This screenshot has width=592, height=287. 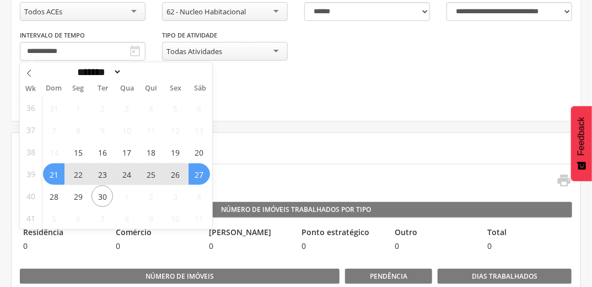 What do you see at coordinates (78, 88) in the screenshot?
I see `span: Seg` at bounding box center [78, 88].